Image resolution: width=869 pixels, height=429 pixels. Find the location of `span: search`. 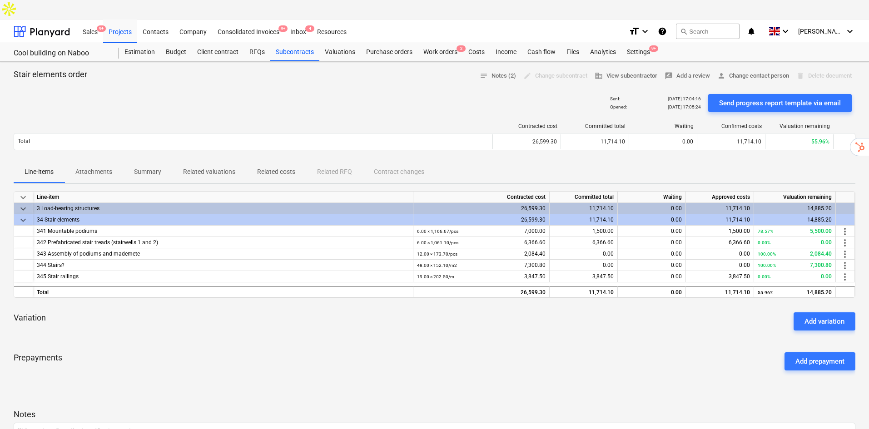

span: search is located at coordinates (684, 31).